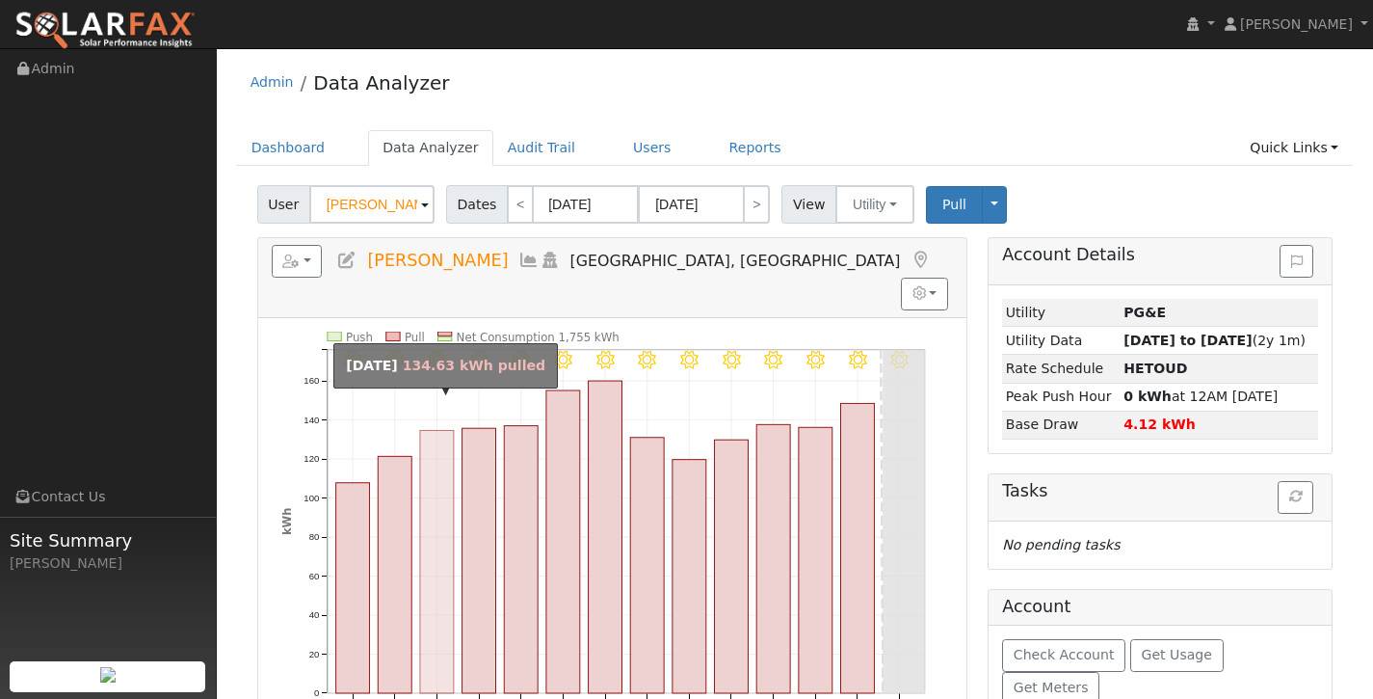  I want to click on i: 9/21 - Clear, so click(773, 358).